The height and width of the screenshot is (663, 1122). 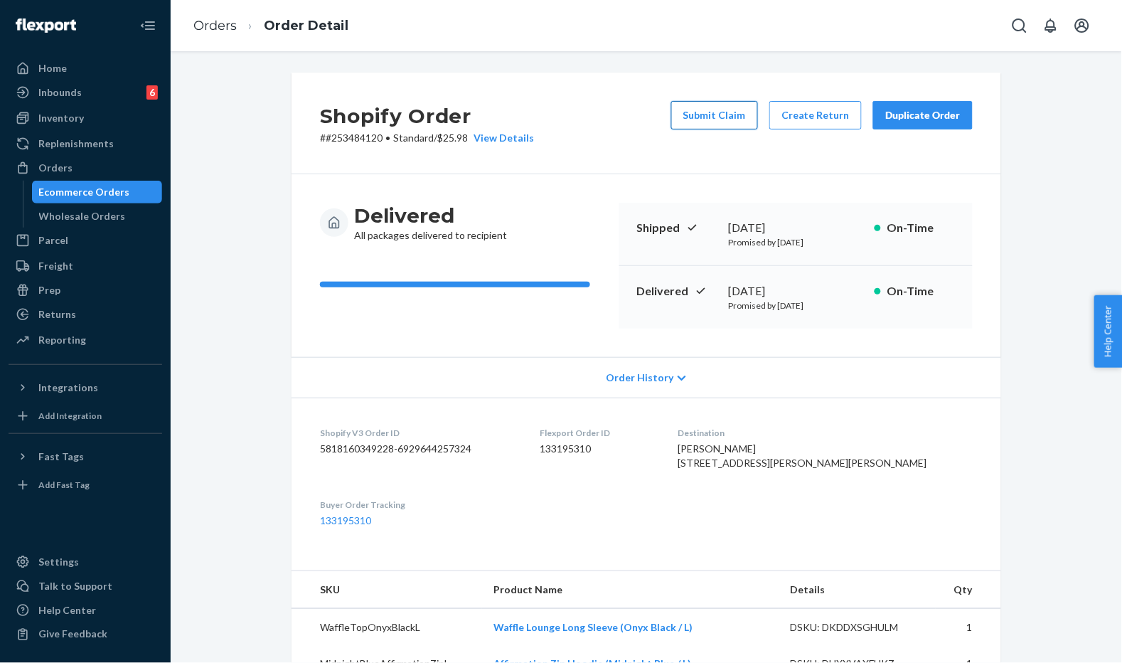 What do you see at coordinates (85, 92) in the screenshot?
I see `a: Inbounds6` at bounding box center [85, 92].